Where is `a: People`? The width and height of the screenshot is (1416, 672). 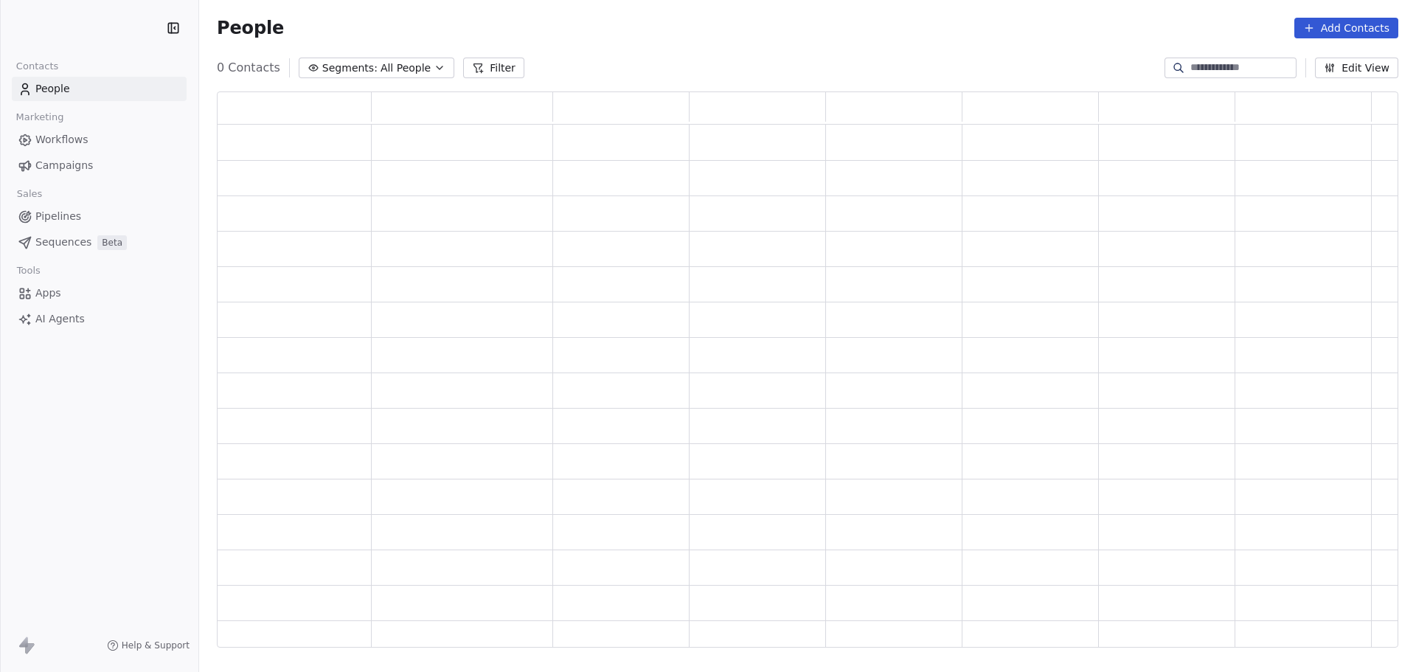
a: People is located at coordinates (99, 88).